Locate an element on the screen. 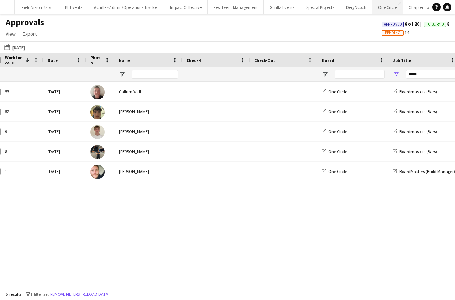 This screenshot has width=455, height=300. button: Chapter Two Events is located at coordinates (427, 7).